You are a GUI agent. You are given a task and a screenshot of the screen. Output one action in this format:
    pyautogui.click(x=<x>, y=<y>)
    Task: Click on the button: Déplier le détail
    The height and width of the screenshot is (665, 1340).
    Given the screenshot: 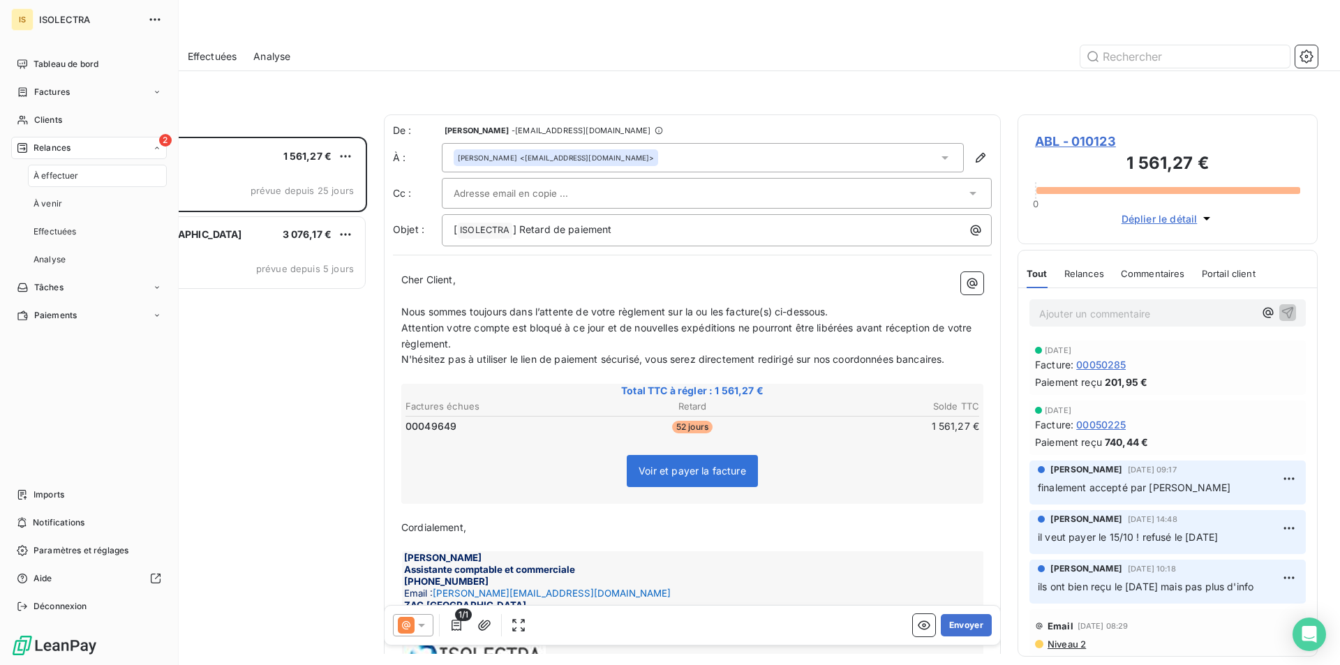 What is the action you would take?
    pyautogui.click(x=1167, y=218)
    